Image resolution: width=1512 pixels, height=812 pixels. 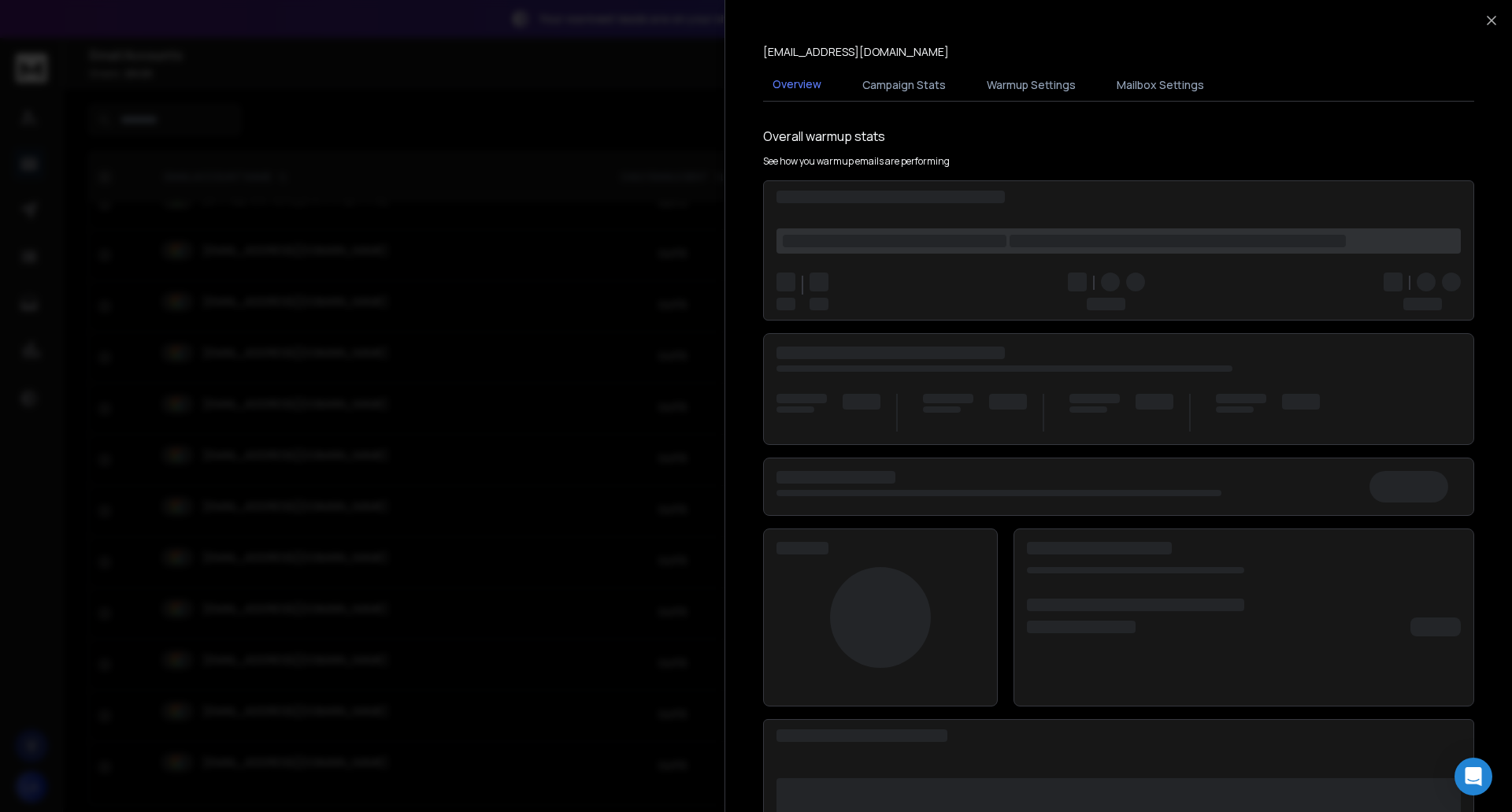 I want to click on button: Overview, so click(x=797, y=85).